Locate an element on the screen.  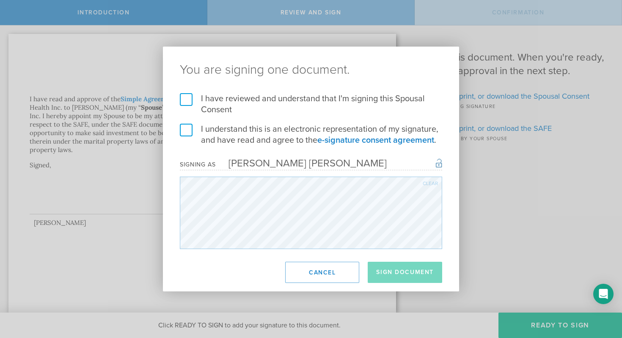
a: e-signature consent agreement is located at coordinates (376, 140).